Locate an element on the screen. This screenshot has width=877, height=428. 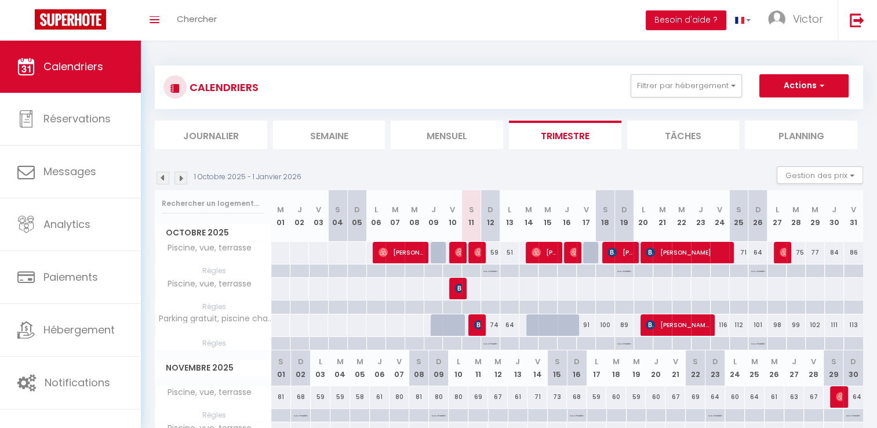
div: 51 is located at coordinates (509, 252).